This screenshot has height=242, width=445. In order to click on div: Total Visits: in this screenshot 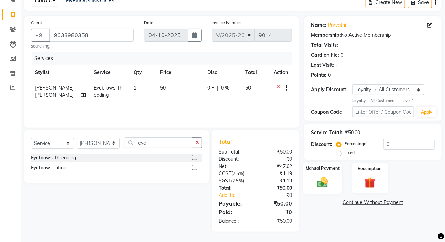, I will do `click(324, 45)`.